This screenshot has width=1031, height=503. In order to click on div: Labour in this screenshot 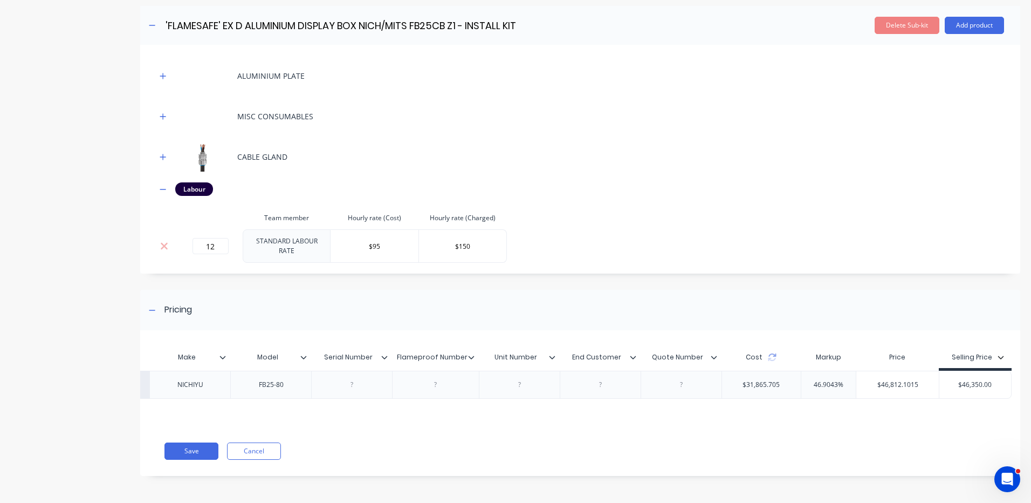, I will do `click(194, 189)`.